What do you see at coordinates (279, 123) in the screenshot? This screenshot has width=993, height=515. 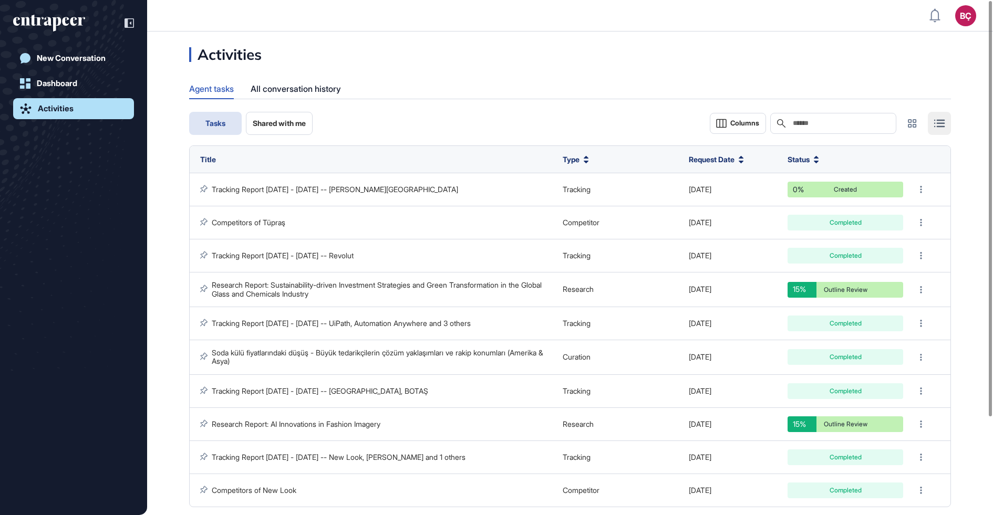 I see `span: Shared with me` at bounding box center [279, 123].